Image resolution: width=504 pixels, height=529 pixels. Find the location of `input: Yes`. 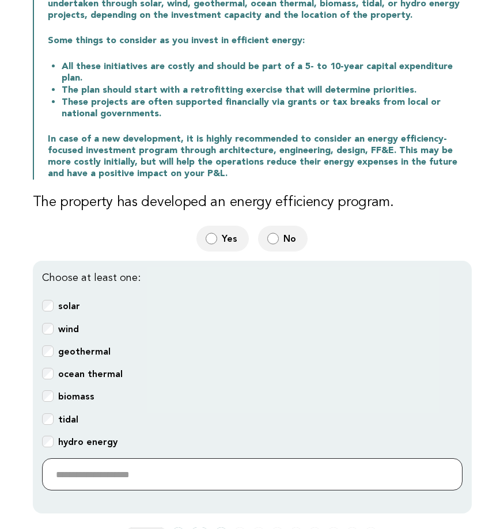

input: Yes is located at coordinates (211, 238).